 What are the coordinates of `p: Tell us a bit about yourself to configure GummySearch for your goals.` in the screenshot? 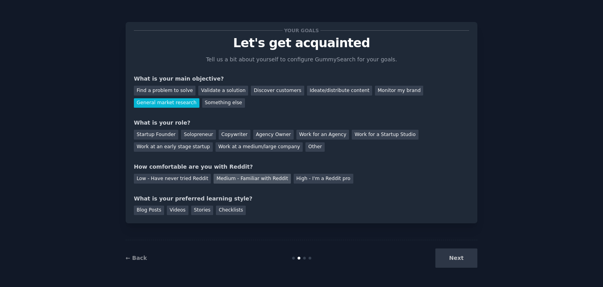 It's located at (302, 59).